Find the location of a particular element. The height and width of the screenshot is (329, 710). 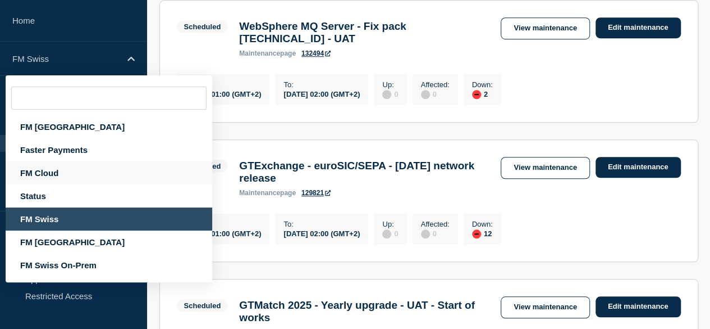

div: FM Cloud is located at coordinates (109, 172).